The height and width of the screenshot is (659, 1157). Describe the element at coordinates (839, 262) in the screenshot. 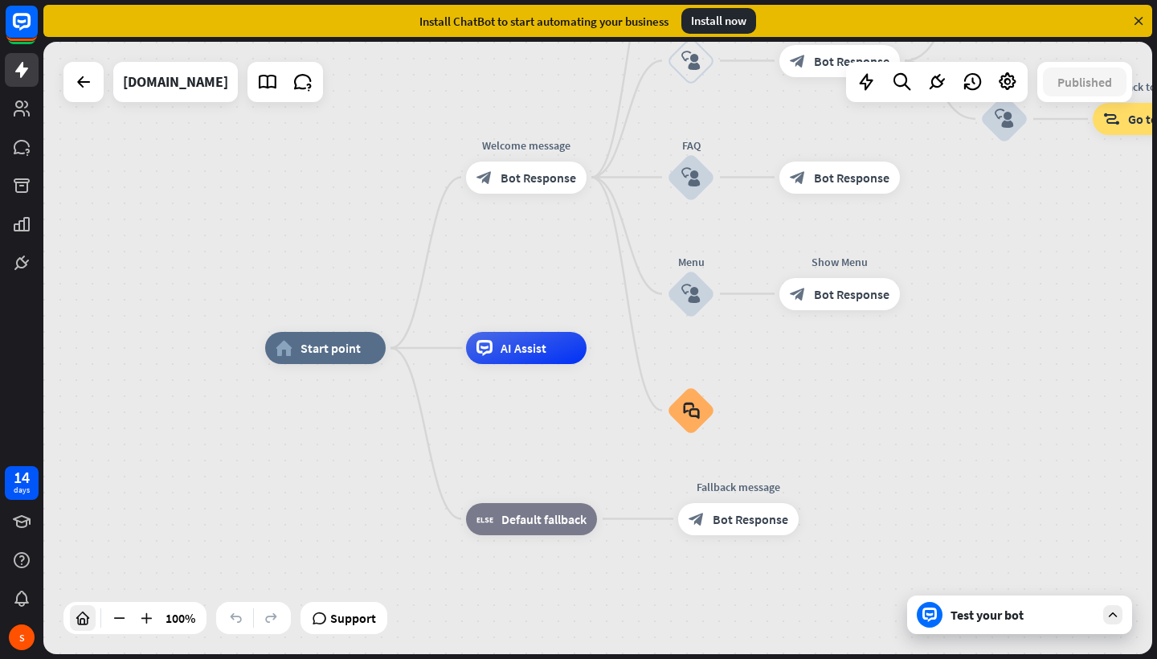

I see `div: Show Menu` at that location.